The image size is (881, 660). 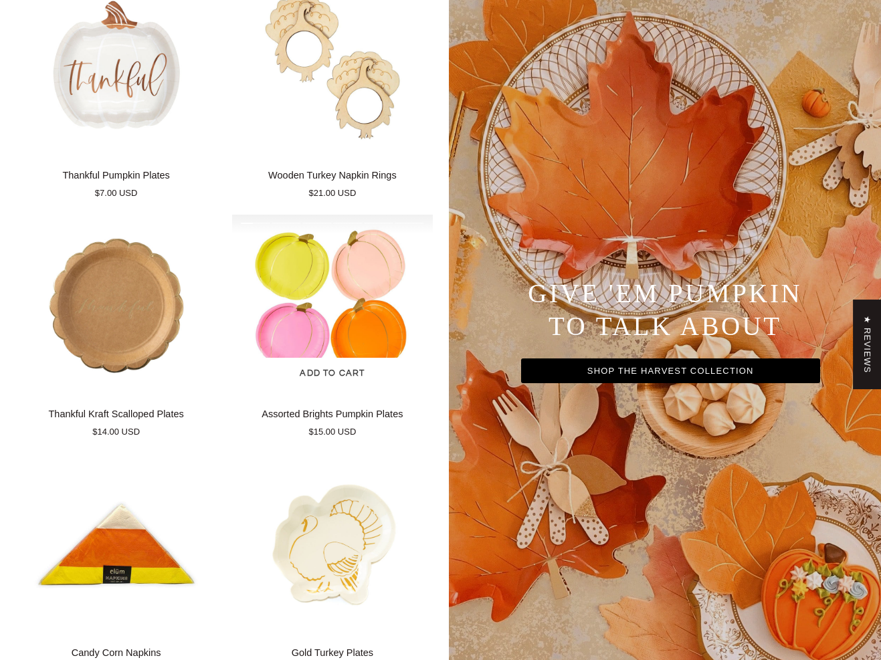 I want to click on p: Wooden Turkey Napkin Rings, so click(x=333, y=176).